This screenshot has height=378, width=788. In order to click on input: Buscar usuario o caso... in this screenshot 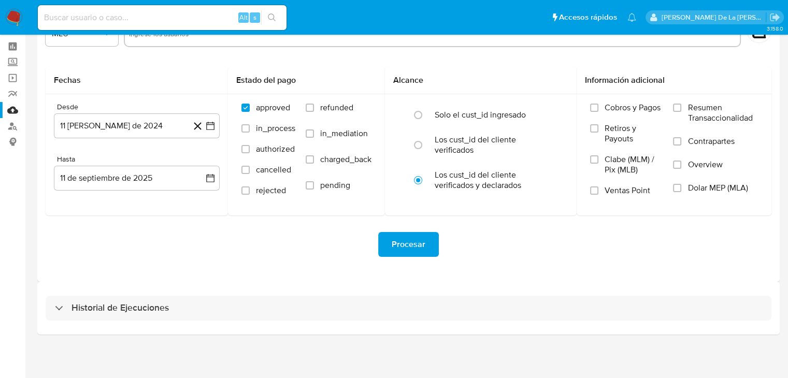, I will do `click(162, 18)`.